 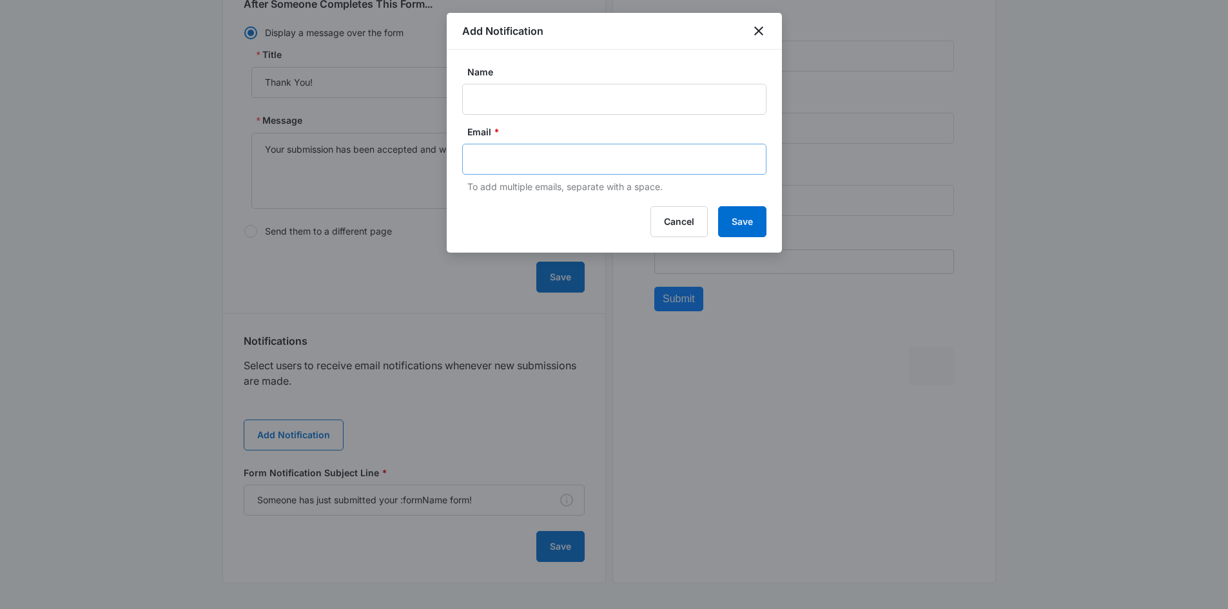 What do you see at coordinates (759, 31) in the screenshot?
I see `button: close` at bounding box center [759, 31].